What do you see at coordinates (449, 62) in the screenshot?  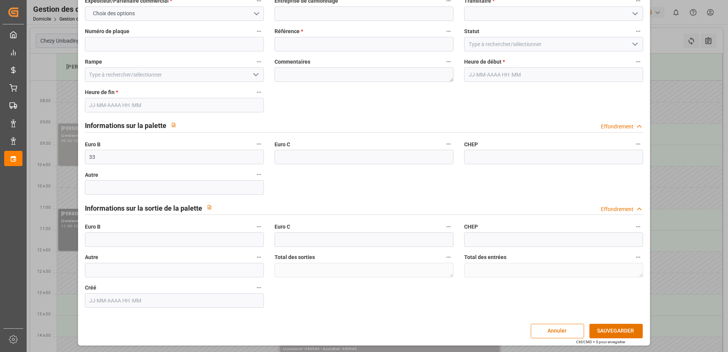 I see `button: Commentaires` at bounding box center [449, 62].